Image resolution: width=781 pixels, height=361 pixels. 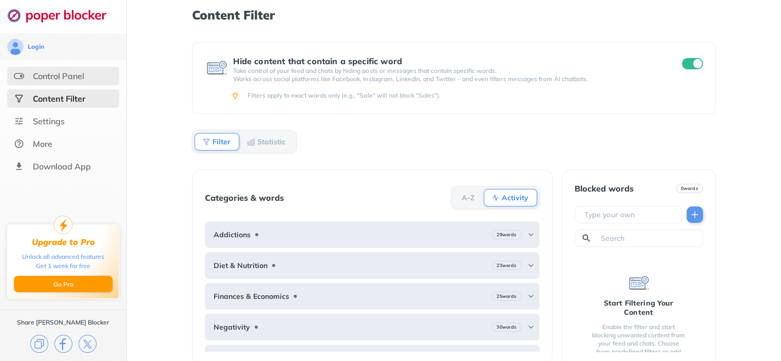 What do you see at coordinates (515, 198) in the screenshot?
I see `b: Activity` at bounding box center [515, 198].